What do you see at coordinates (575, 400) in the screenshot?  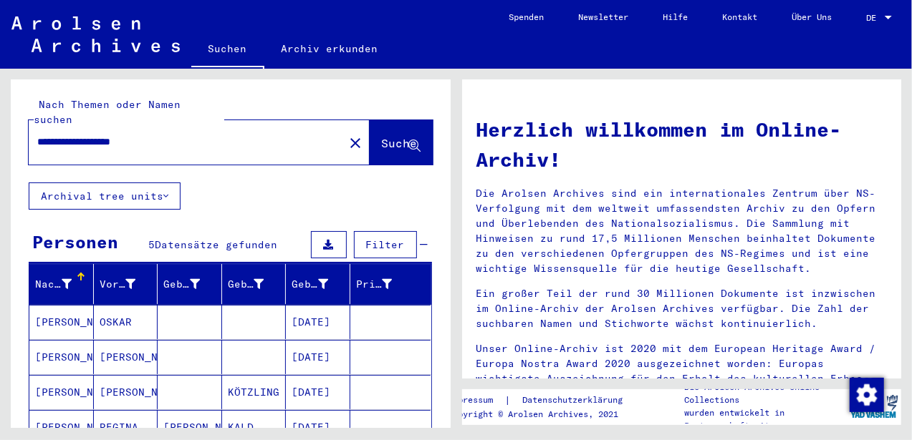 I see `a: Datenschutzerklärung` at bounding box center [575, 400].